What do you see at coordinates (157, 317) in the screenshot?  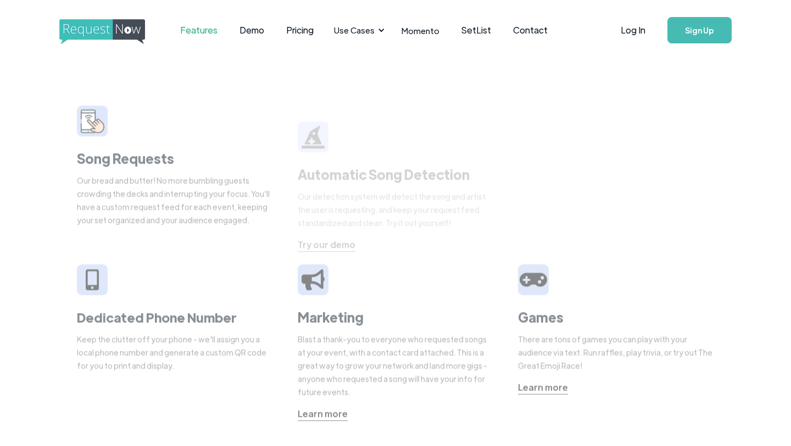 I see `strong: Dedicated Phone Number` at bounding box center [157, 317].